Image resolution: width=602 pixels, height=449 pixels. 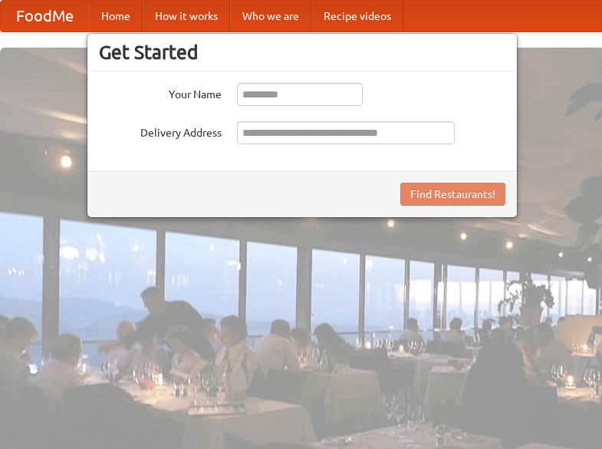 What do you see at coordinates (160, 130) in the screenshot?
I see `label: Delivery Address` at bounding box center [160, 130].